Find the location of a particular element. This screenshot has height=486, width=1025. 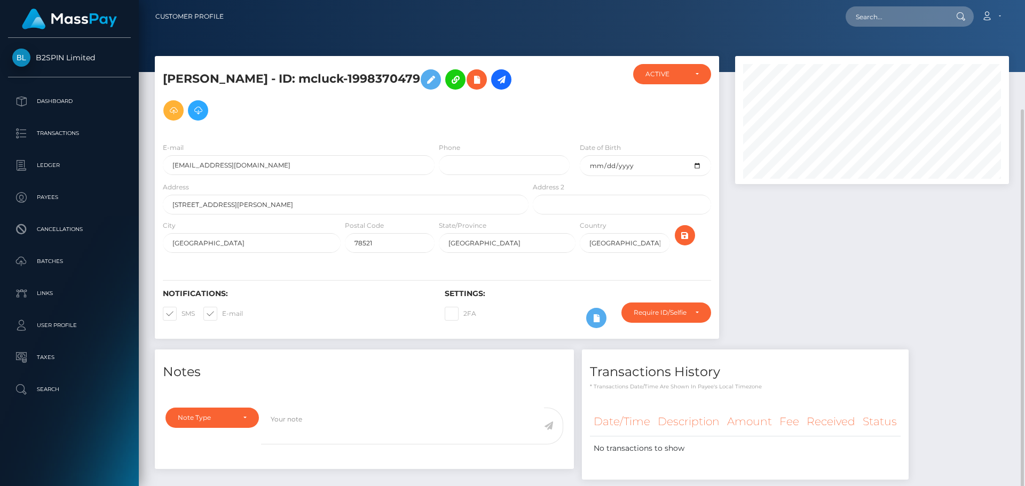

div: ACTIVE is located at coordinates (665, 74).